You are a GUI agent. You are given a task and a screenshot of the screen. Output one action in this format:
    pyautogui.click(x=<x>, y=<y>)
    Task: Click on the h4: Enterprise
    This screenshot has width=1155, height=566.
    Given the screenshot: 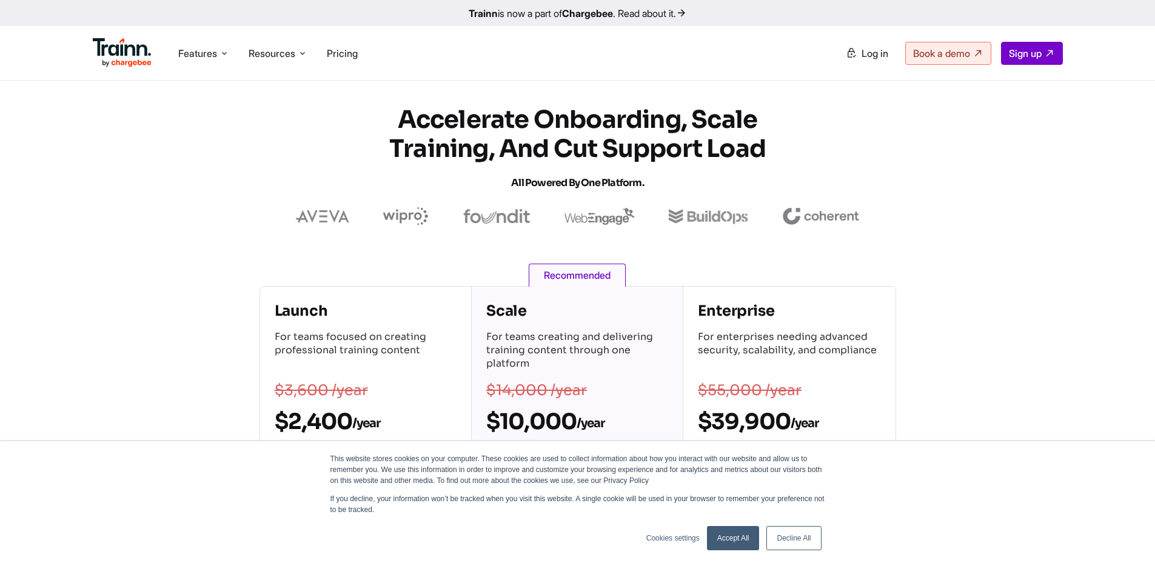 What is the action you would take?
    pyautogui.click(x=789, y=311)
    